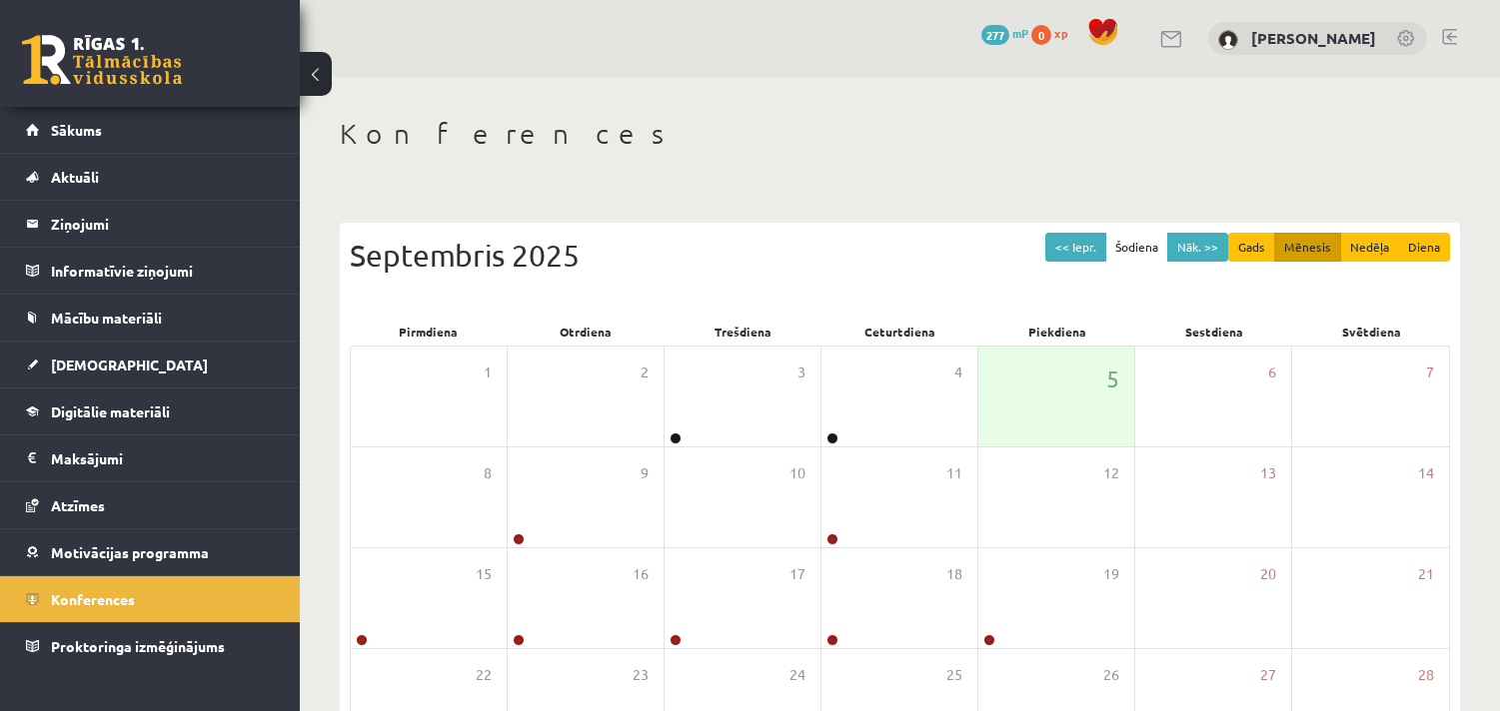 The width and height of the screenshot is (1500, 711). Describe the element at coordinates (150, 271) in the screenshot. I see `a: Informatīvie ziņojumi` at that location.